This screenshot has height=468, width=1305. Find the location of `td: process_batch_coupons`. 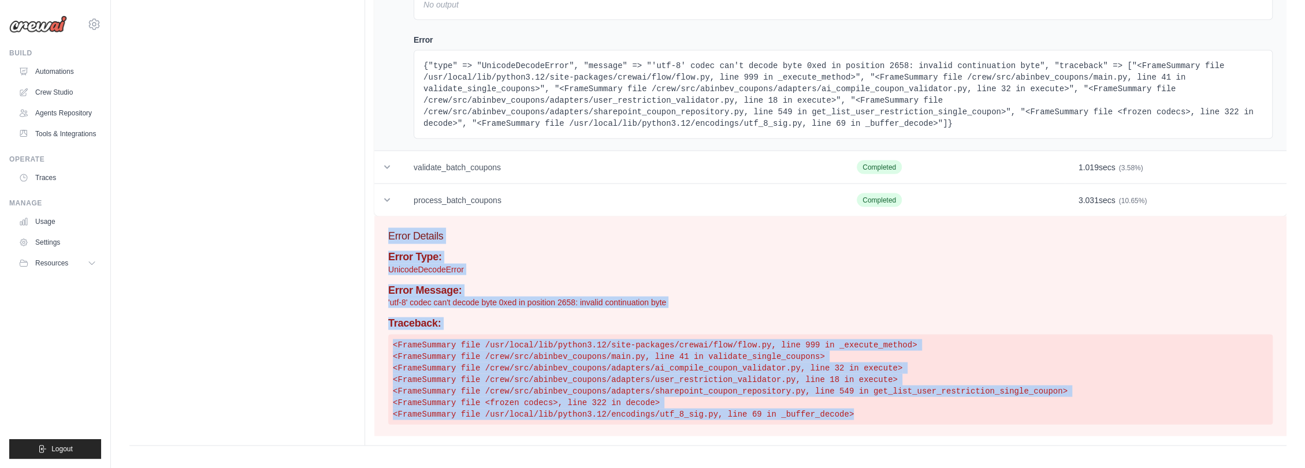

td: process_batch_coupons is located at coordinates (621, 200).